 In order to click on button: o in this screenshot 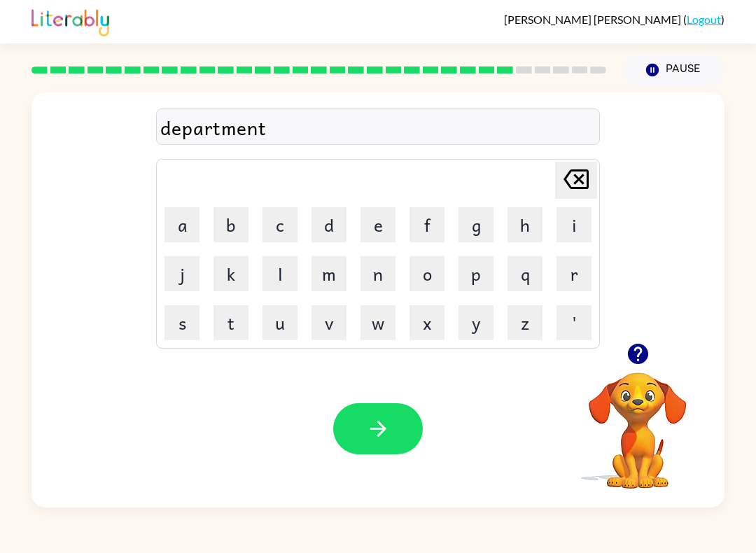, I will do `click(427, 274)`.